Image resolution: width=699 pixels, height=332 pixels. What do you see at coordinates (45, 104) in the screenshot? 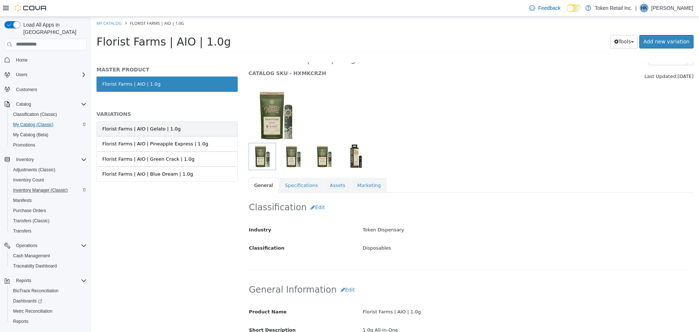
I see `button: Catalog` at bounding box center [45, 104].